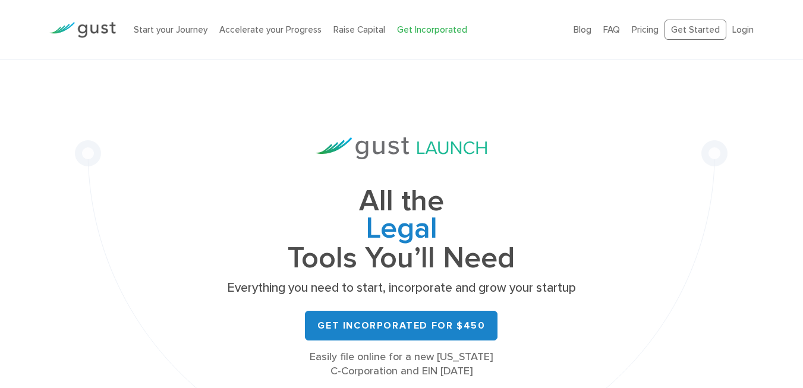  Describe the element at coordinates (612, 30) in the screenshot. I see `a: FAQ` at that location.